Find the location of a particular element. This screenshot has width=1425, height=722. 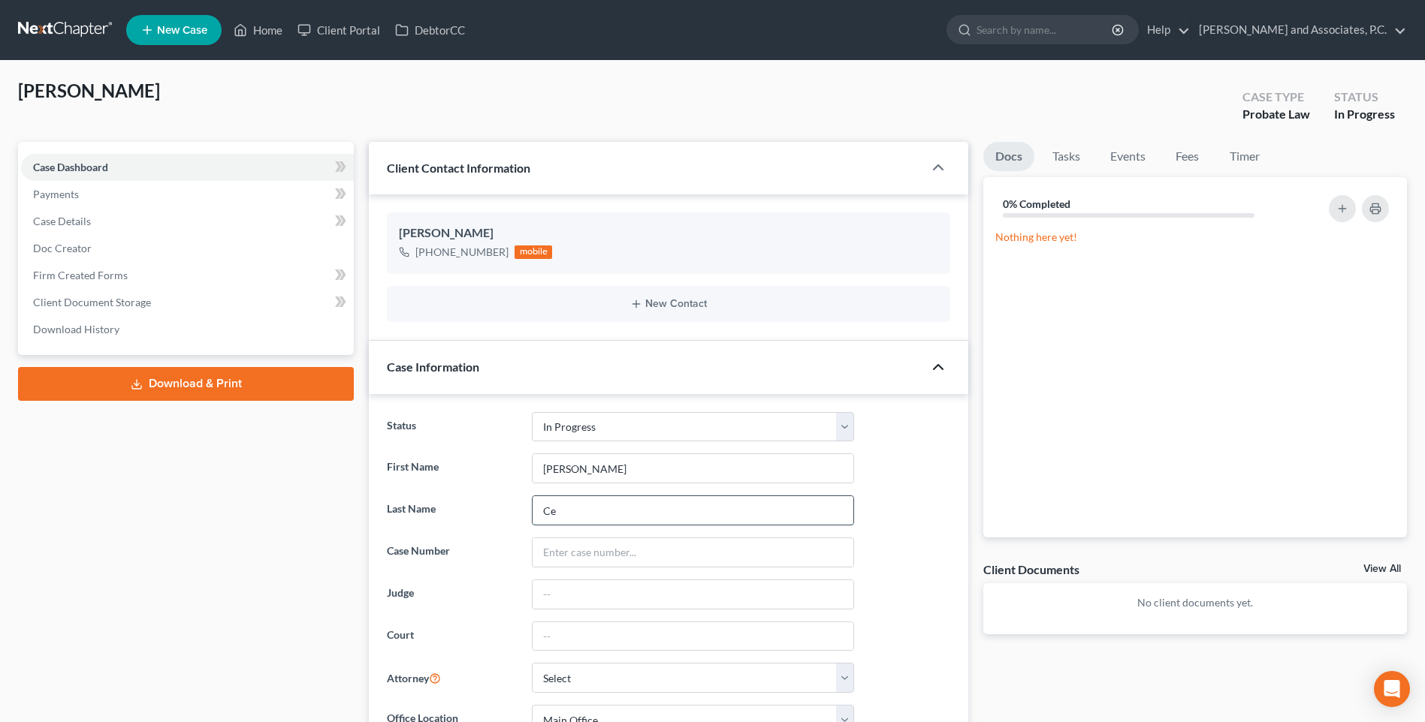

a: Home is located at coordinates (258, 30).